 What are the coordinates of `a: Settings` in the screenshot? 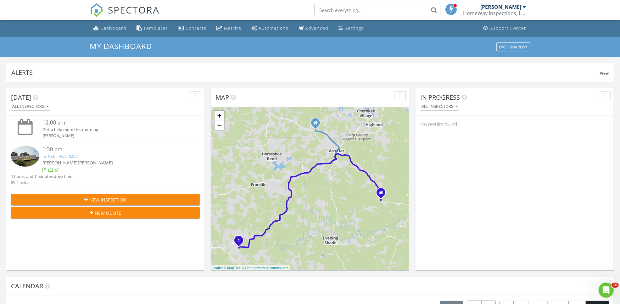 It's located at (352, 28).